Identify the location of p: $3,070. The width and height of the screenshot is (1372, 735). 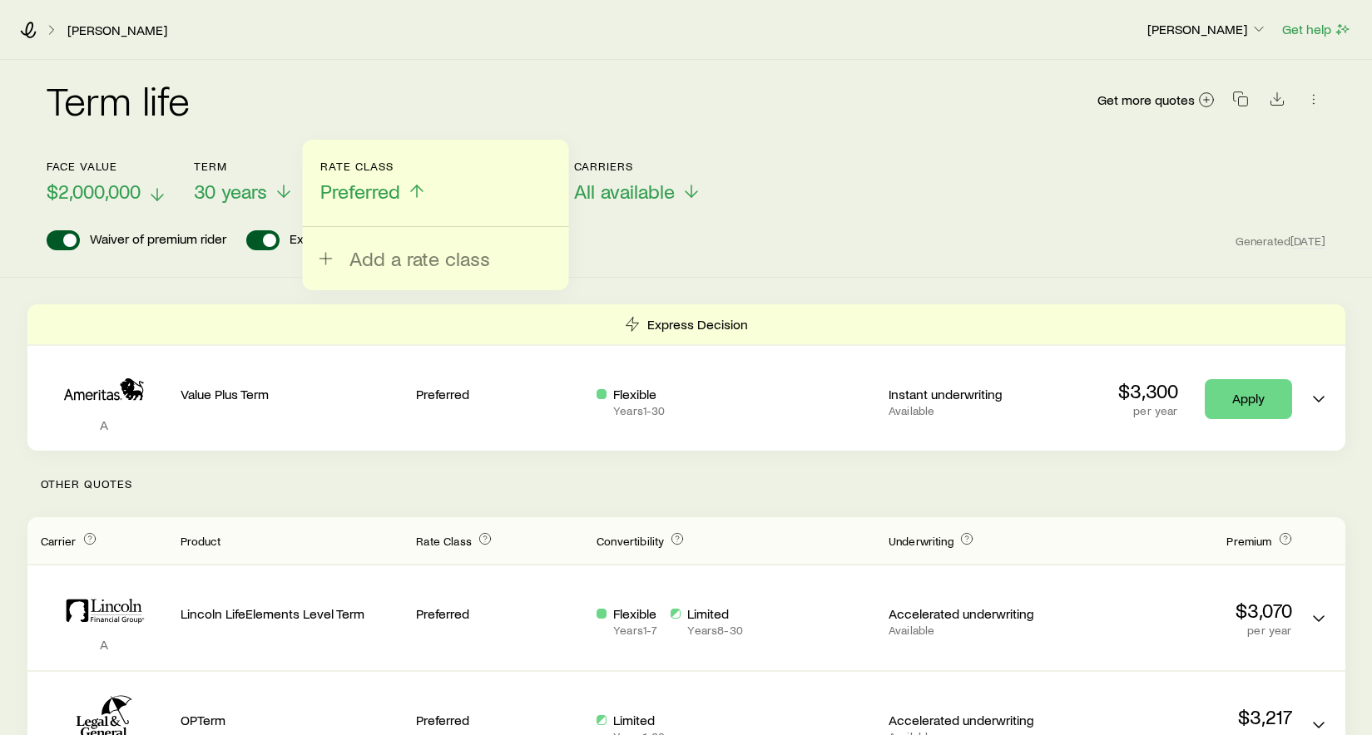
(1181, 611).